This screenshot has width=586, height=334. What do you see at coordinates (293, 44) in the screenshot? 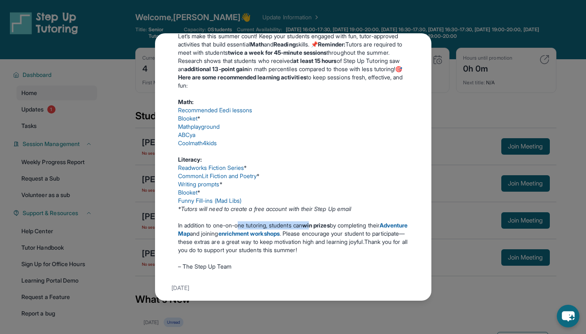
I see `p: Let’s make this summer count! Keep your students engaged with fun, tutor-approved activities that...` at bounding box center [293, 44].